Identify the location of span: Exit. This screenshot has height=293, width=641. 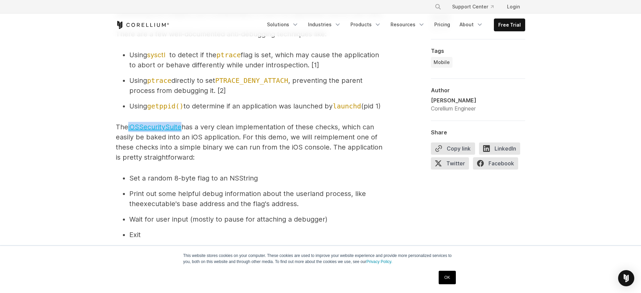
(135, 235).